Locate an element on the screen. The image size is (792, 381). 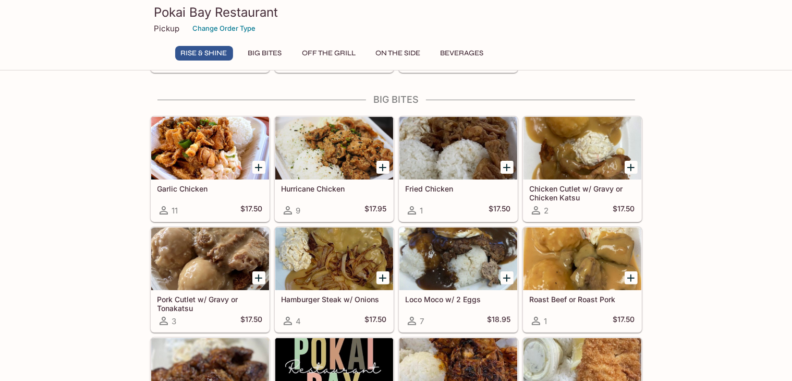
button: Add Loco Moco w/ 2 Eggs is located at coordinates (507, 277).